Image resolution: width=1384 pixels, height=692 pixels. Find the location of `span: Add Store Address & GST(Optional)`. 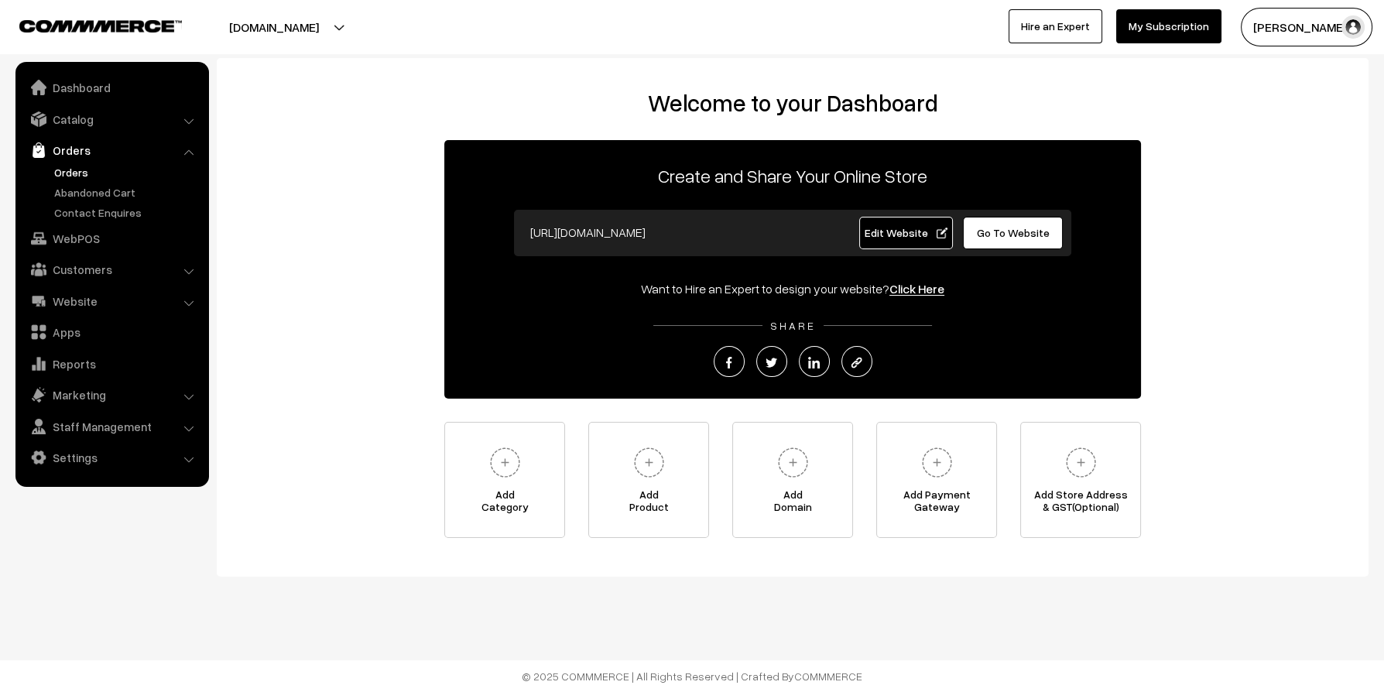

span: Add Store Address & GST(Optional) is located at coordinates (1080, 504).